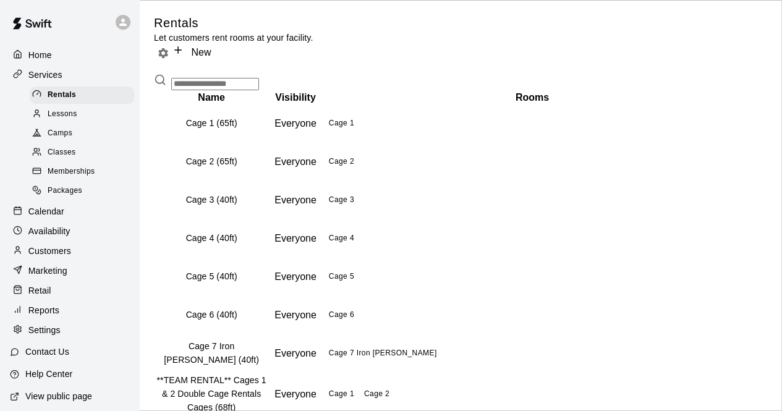 This screenshot has width=782, height=411. Describe the element at coordinates (341, 276) in the screenshot. I see `span: Cage 5` at that location.